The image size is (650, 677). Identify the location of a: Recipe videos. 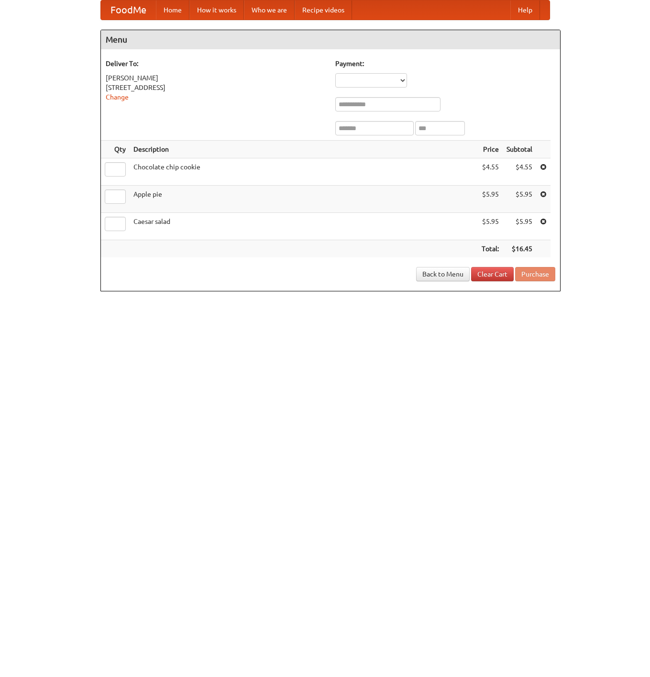
(323, 10).